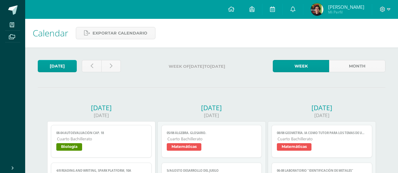 This screenshot has height=173, width=398. I want to click on a: 08-04 Autoevaluación Cap. 18Cuarto BachilleratoBiología, so click(101, 142).